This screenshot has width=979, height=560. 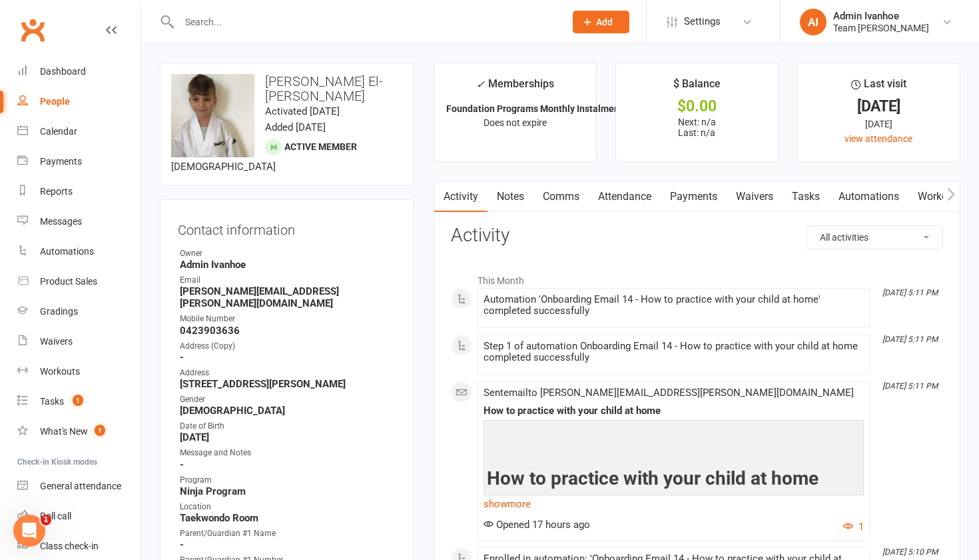 I want to click on div: $0.00, so click(x=697, y=106).